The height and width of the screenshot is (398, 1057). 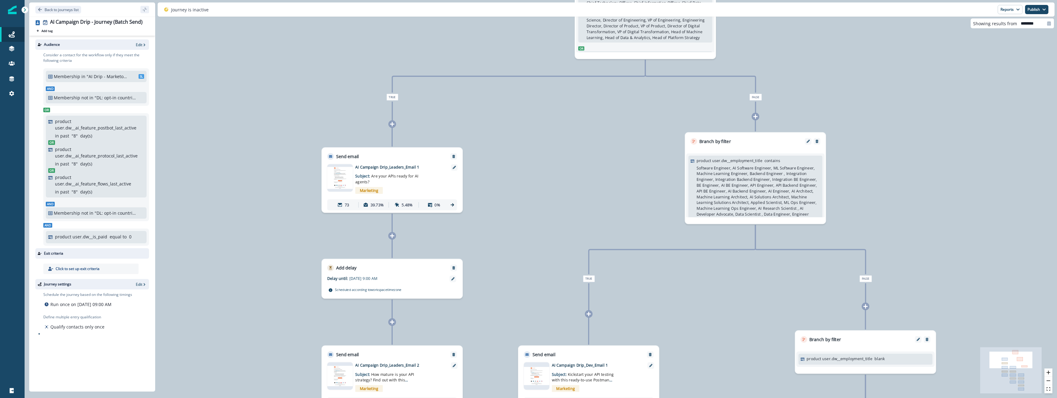 What do you see at coordinates (407, 205) in the screenshot?
I see `p: 5.48%` at bounding box center [407, 205].